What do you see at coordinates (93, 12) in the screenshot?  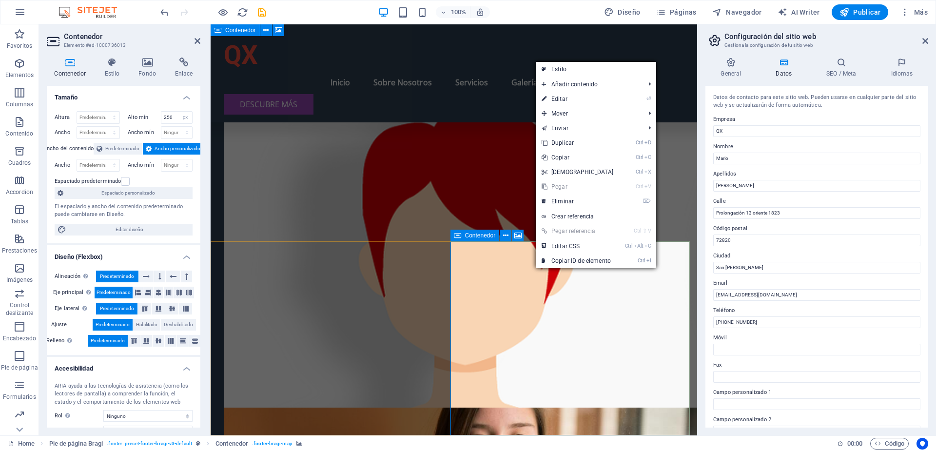 I see `img: Editor Logo` at bounding box center [93, 12].